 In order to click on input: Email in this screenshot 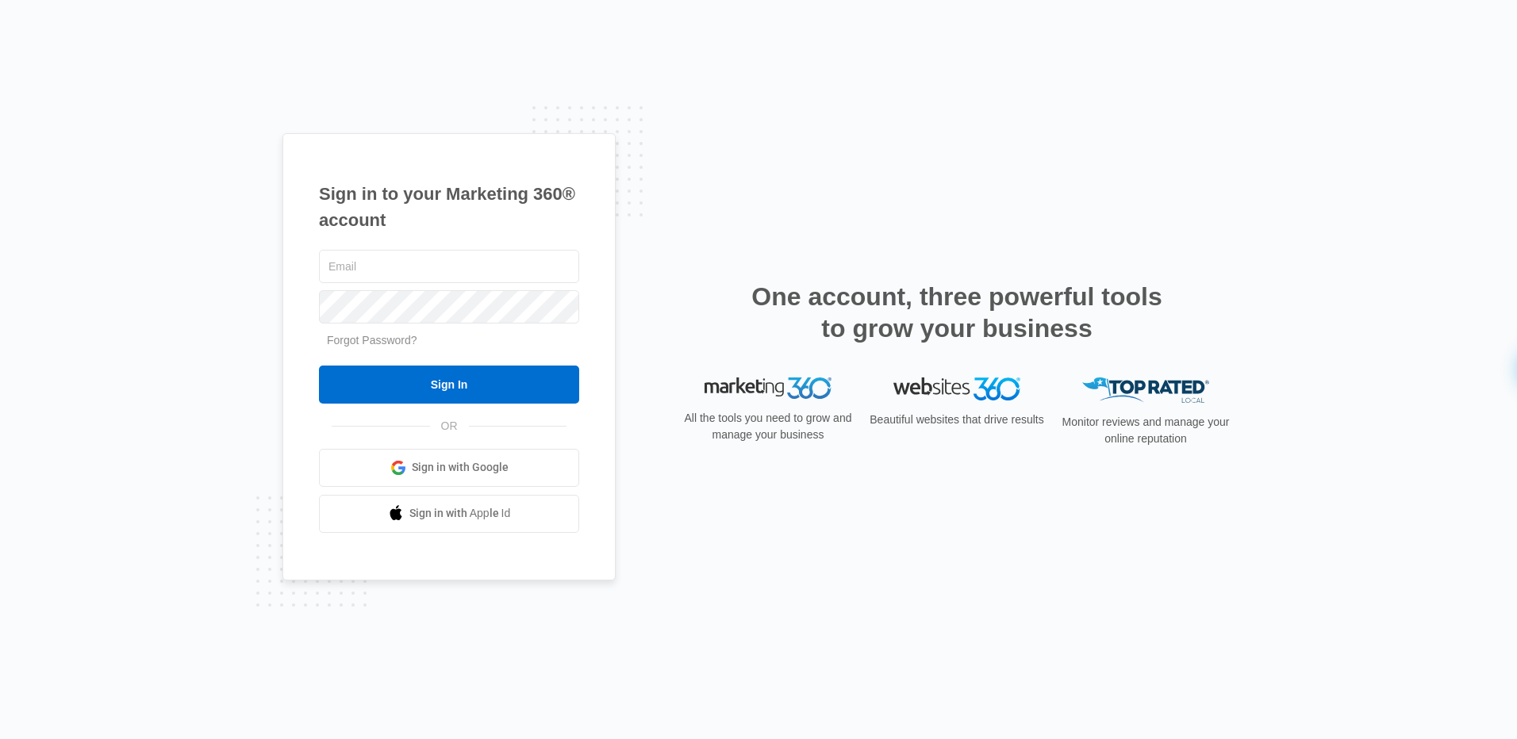, I will do `click(449, 267)`.